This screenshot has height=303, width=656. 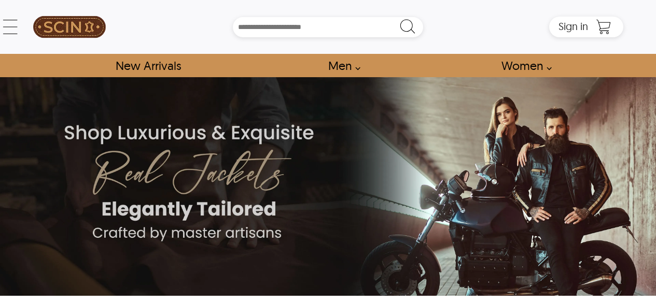 I want to click on a: Sign in, so click(x=573, y=27).